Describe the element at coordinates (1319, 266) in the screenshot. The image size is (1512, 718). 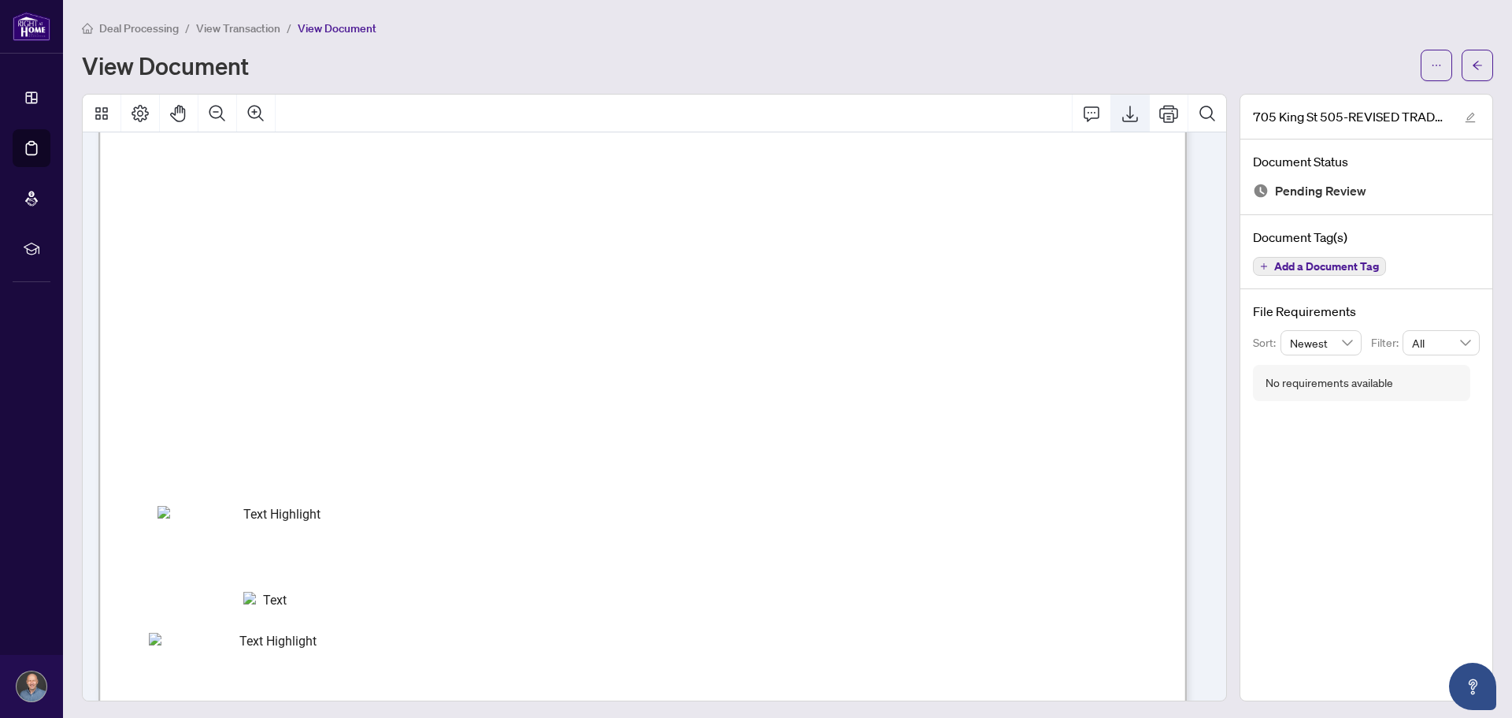
I see `button: Add a Document Tag` at that location.